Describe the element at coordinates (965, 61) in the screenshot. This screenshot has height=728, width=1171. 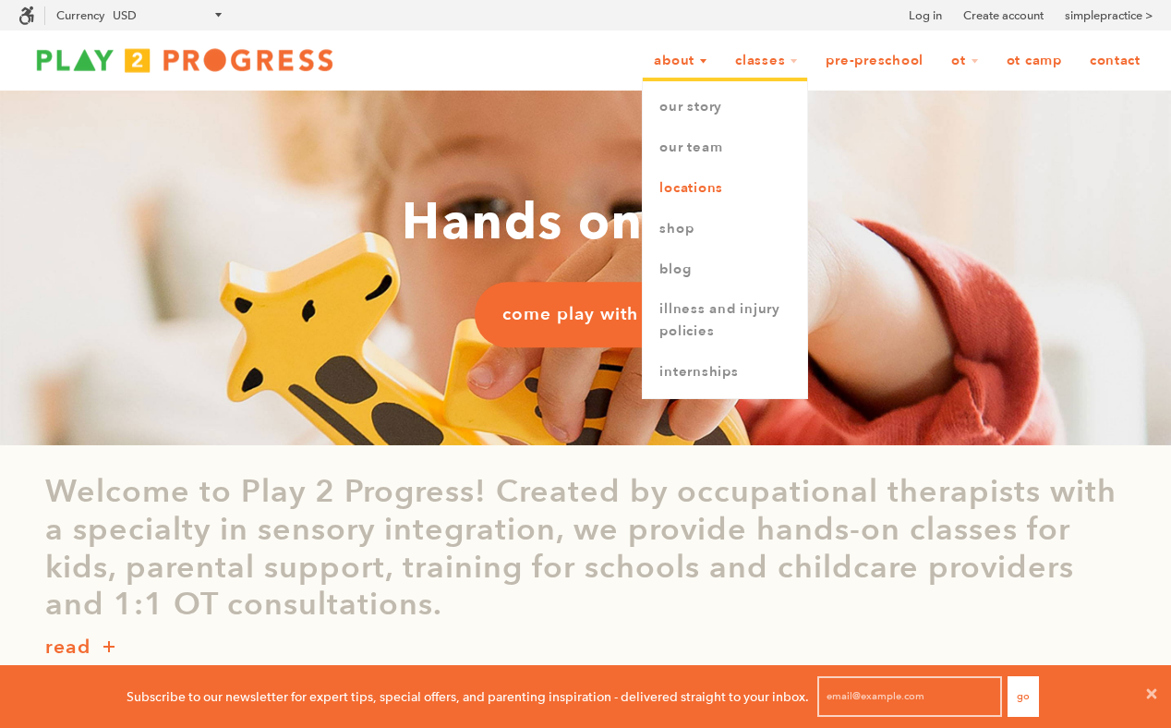
I see `a: OT` at that location.